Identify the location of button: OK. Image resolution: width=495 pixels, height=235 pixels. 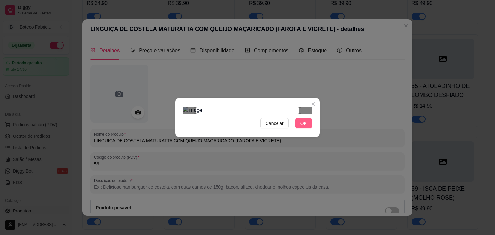
(304, 123).